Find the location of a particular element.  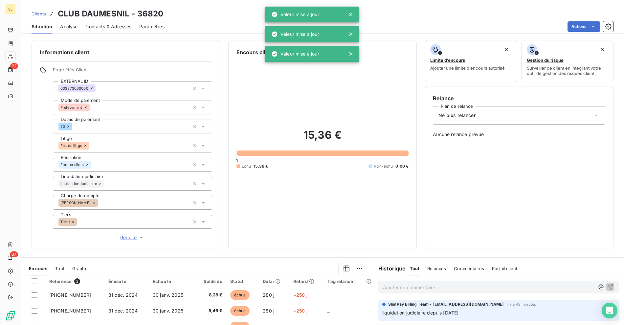

span: 003873000000 is located at coordinates (74, 88).